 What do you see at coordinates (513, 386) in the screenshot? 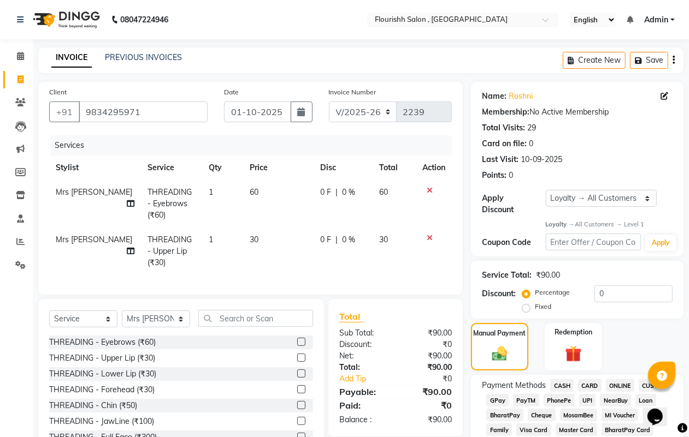
I see `span: Payment Methods` at bounding box center [513, 386].